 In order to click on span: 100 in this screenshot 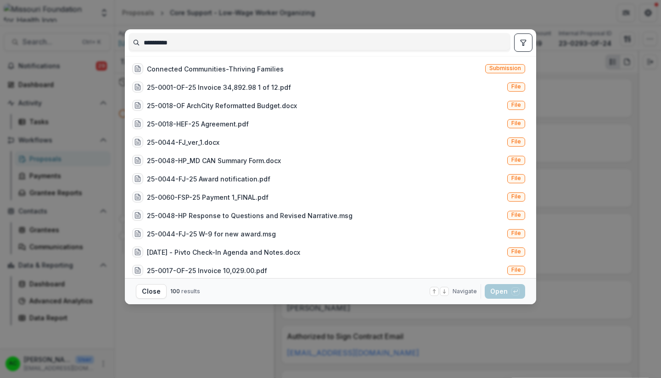, I will do `click(175, 291)`.